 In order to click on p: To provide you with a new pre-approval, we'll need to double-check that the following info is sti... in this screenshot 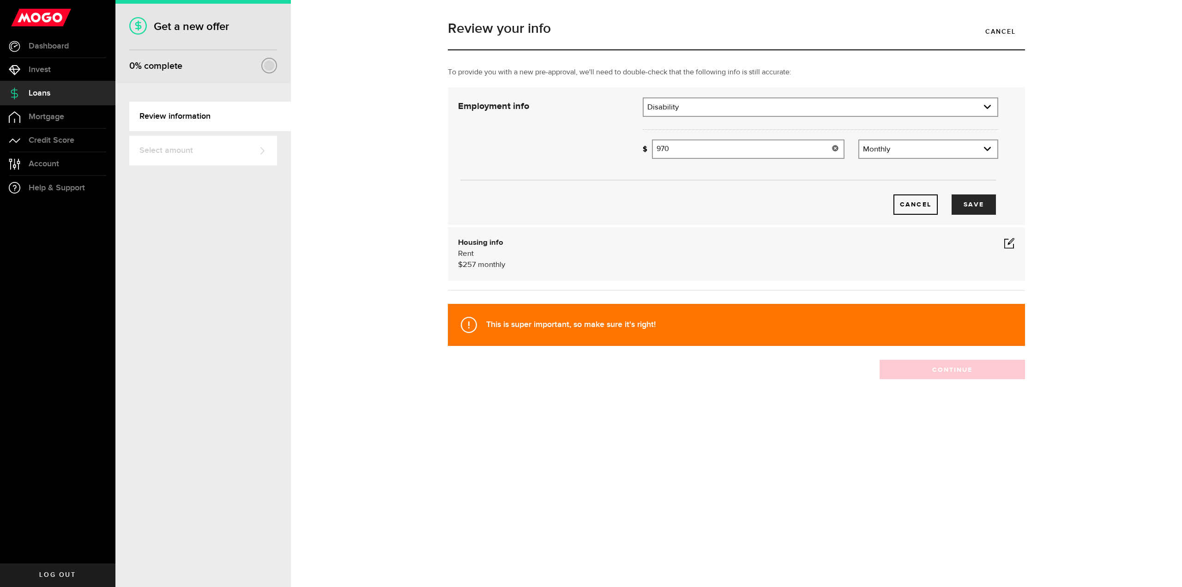, I will do `click(737, 73)`.